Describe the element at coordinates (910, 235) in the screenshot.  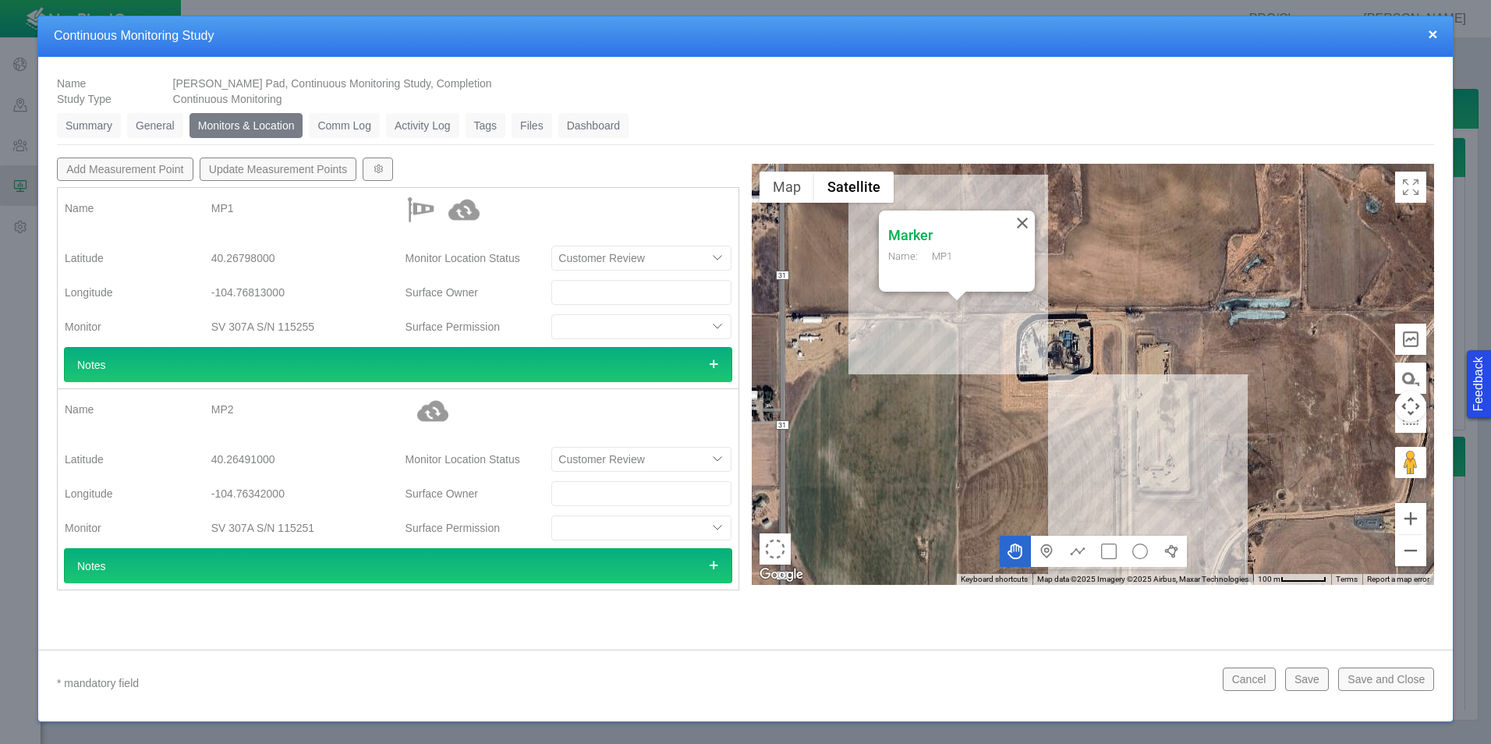
I see `h4: Marker` at that location.